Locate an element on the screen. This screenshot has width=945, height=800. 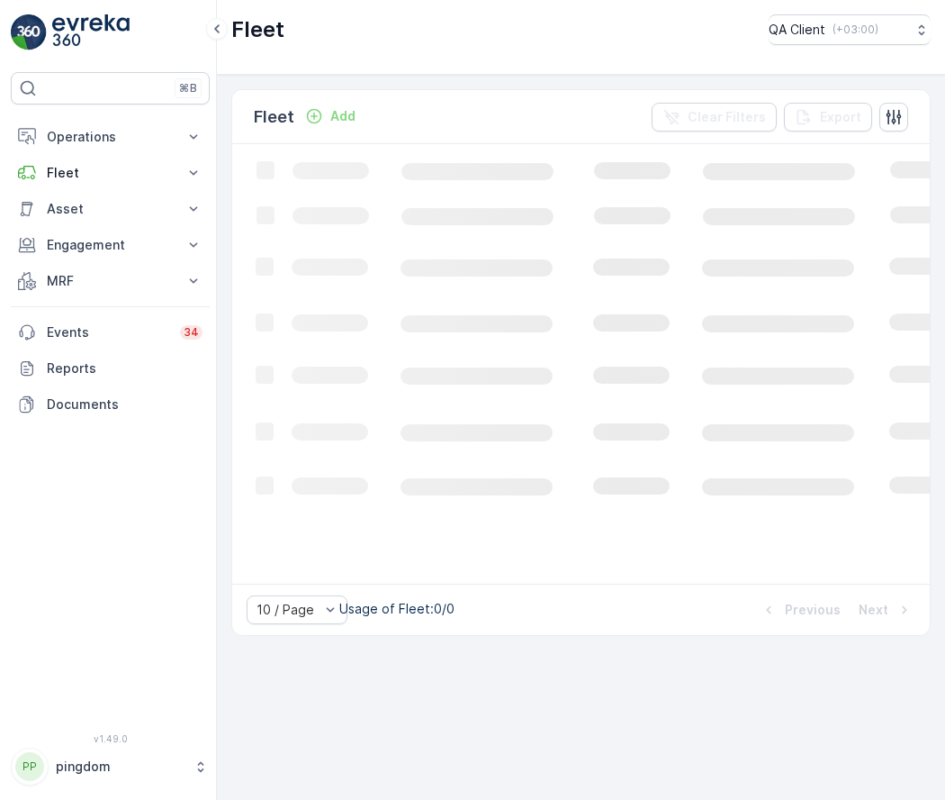
p: QA Client is located at coordinates (797, 30).